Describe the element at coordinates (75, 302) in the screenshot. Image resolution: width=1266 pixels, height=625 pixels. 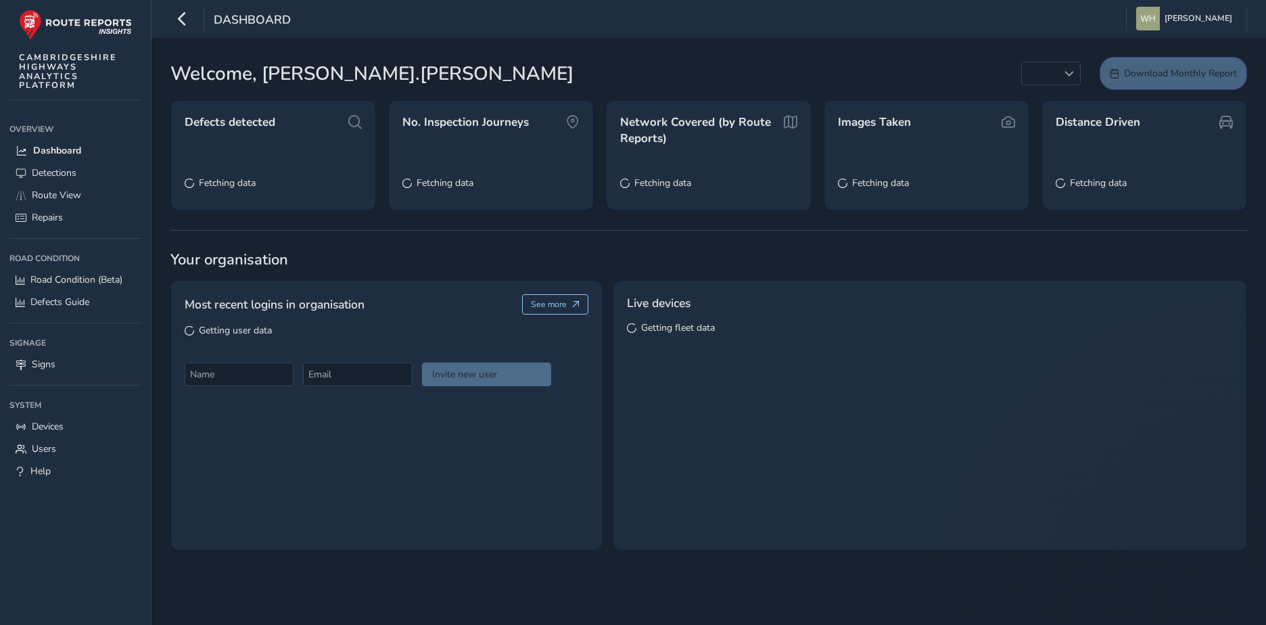
I see `a: Defects Guide` at that location.